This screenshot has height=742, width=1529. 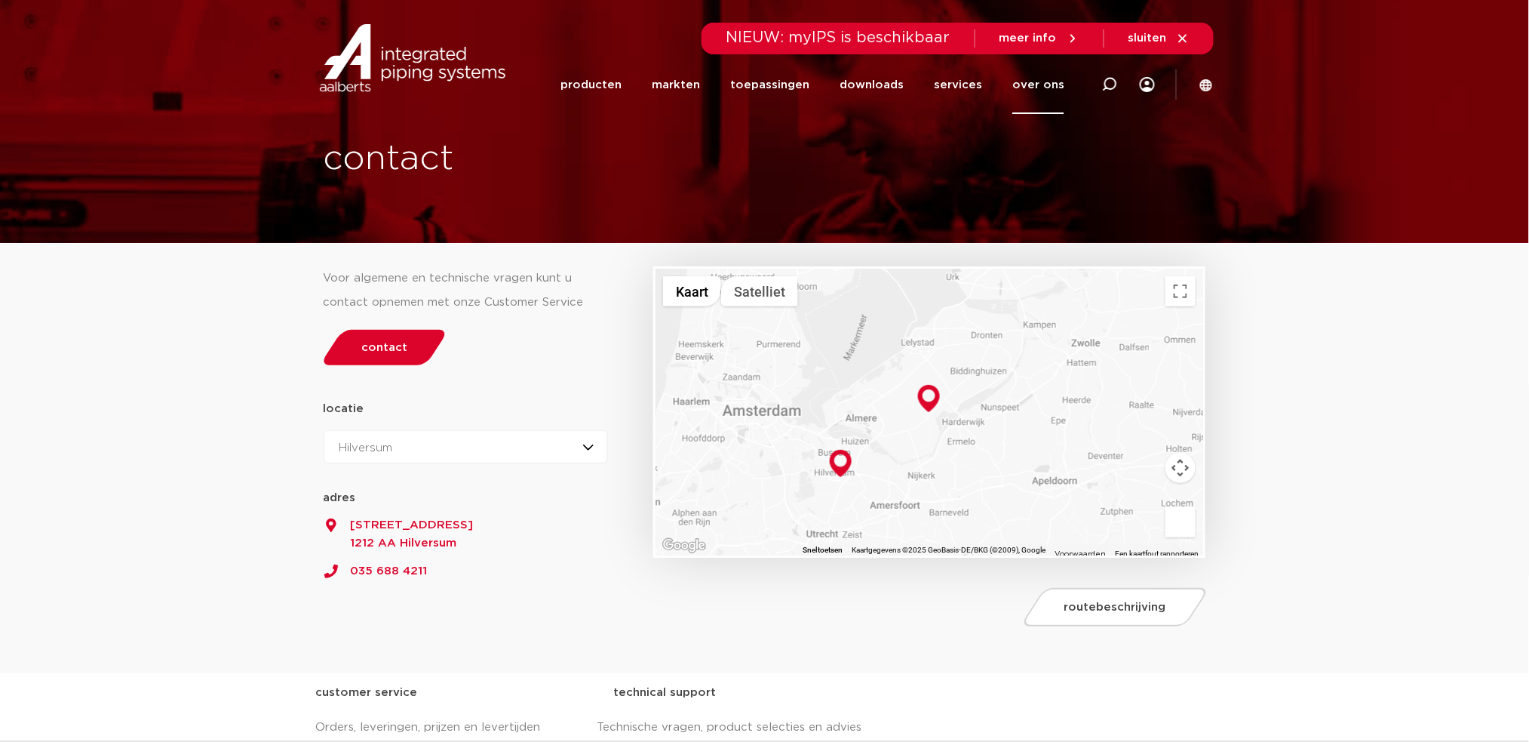 What do you see at coordinates (684, 545) in the screenshot?
I see `img: Google` at bounding box center [684, 545].